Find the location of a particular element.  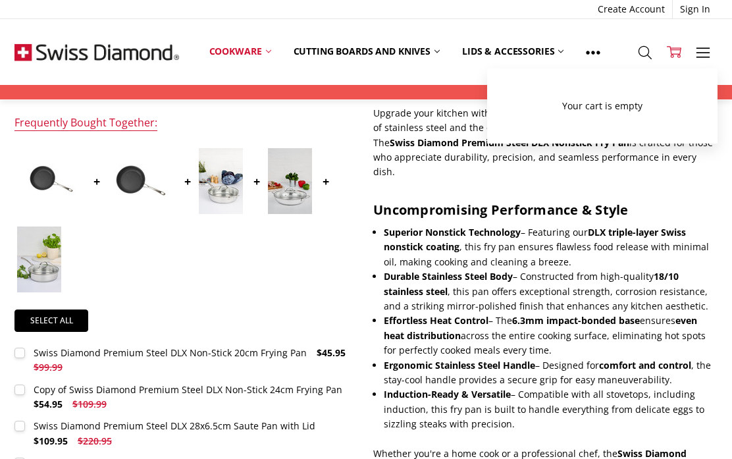

strong: Ergonomic Stainless Steel Handle is located at coordinates (459, 365).